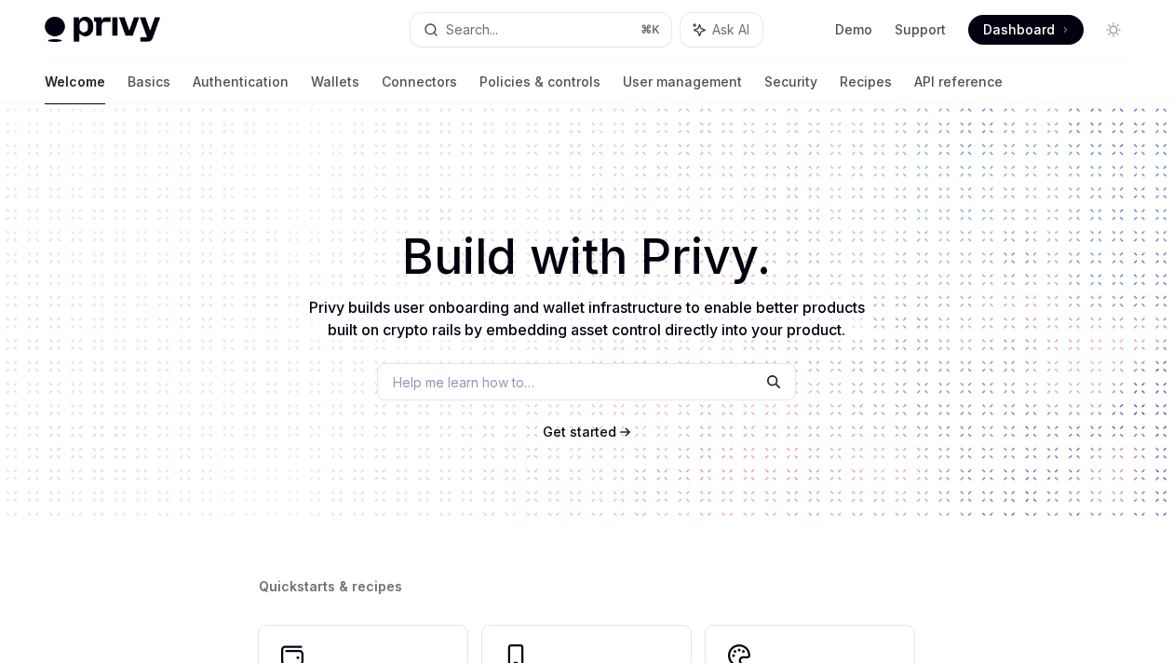 The width and height of the screenshot is (1173, 663). I want to click on span: Ask AI, so click(730, 30).